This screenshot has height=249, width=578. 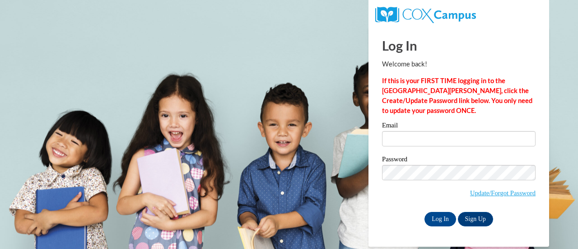 I want to click on a: Update/Forgot Password, so click(x=503, y=193).